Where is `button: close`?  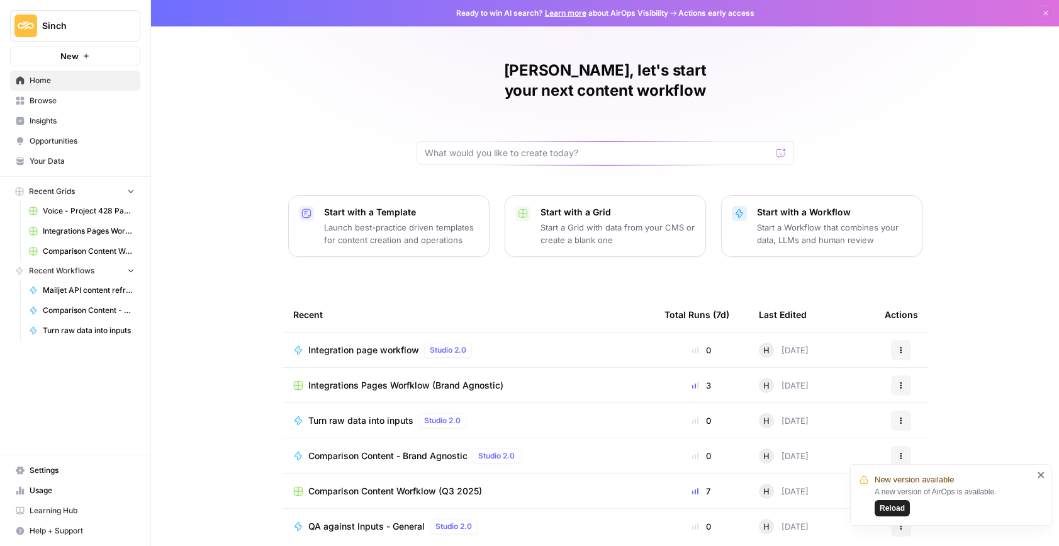 button: close is located at coordinates (1041, 474).